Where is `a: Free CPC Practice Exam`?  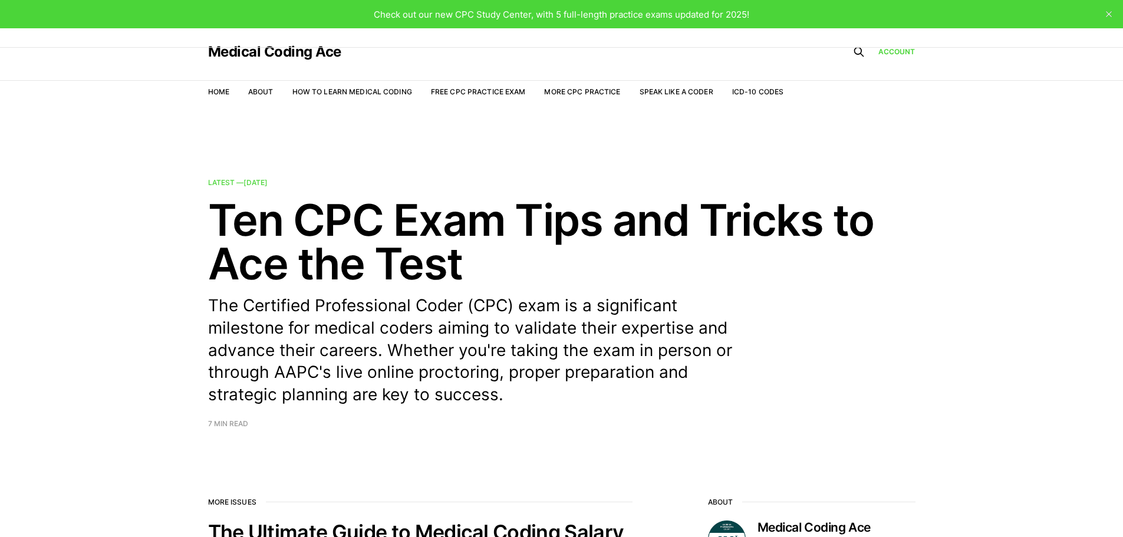 a: Free CPC Practice Exam is located at coordinates (478, 91).